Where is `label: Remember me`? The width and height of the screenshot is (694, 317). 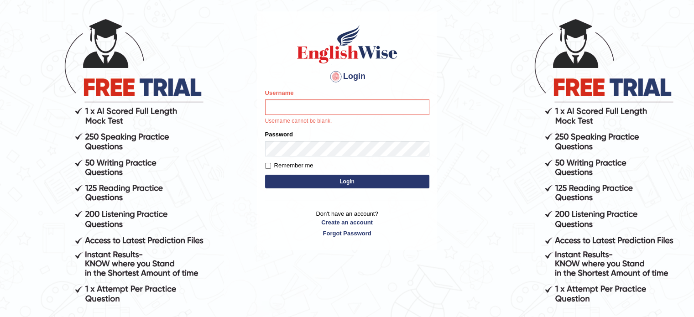
label: Remember me is located at coordinates (289, 166).